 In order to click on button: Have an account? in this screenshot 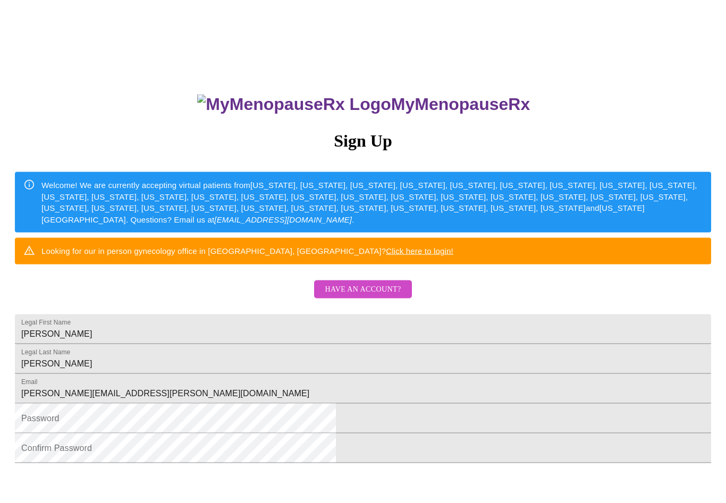, I will do `click(363, 290)`.